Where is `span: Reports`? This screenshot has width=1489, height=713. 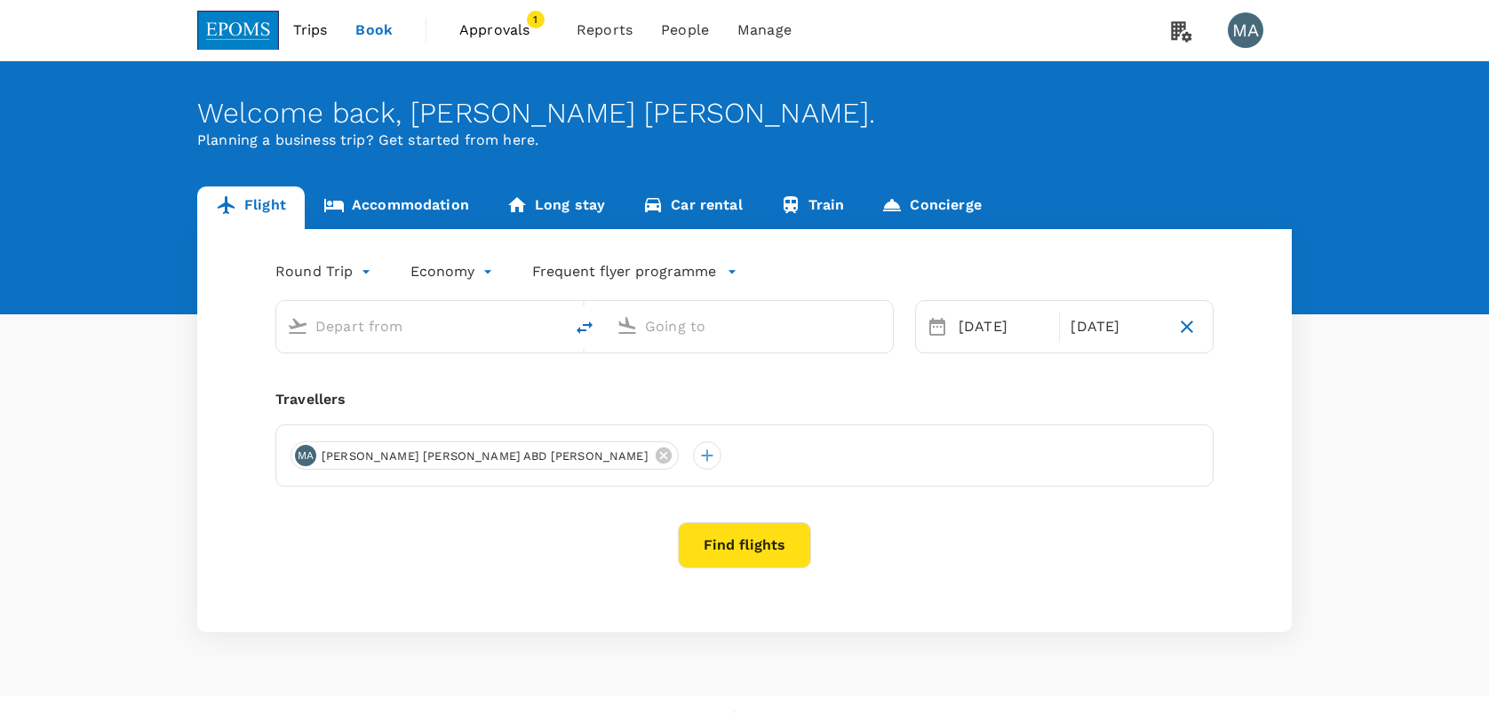
span: Reports is located at coordinates (604, 30).